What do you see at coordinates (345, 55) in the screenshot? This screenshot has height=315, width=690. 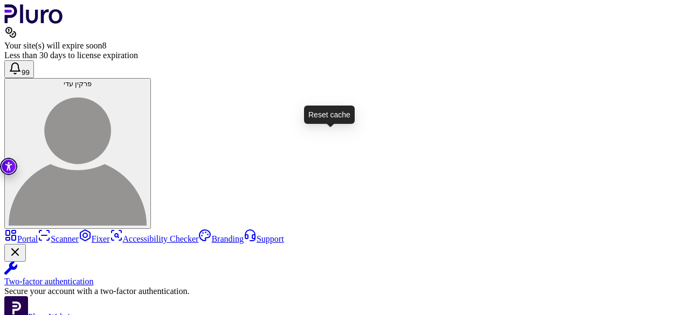 I see `div: Less than 30 days to license expiration` at bounding box center [345, 55].